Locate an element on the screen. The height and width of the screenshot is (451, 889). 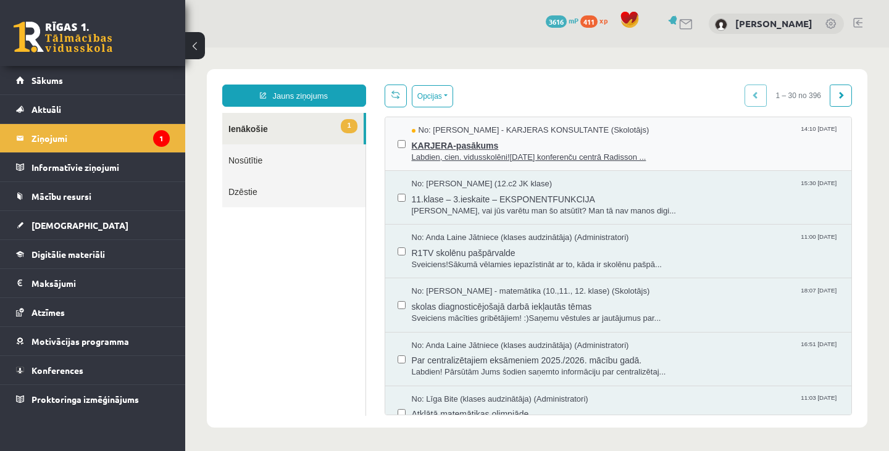
a: 3616 mP is located at coordinates (562, 20).